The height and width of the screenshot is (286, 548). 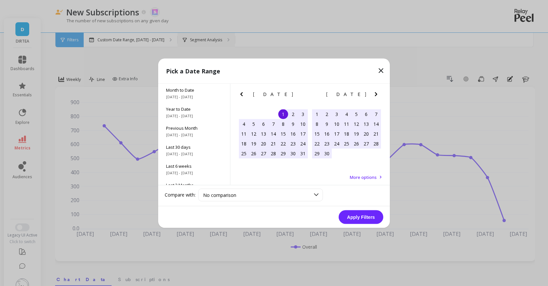 I want to click on div: Choose Wednesday, June 25th, 2025, so click(x=346, y=144).